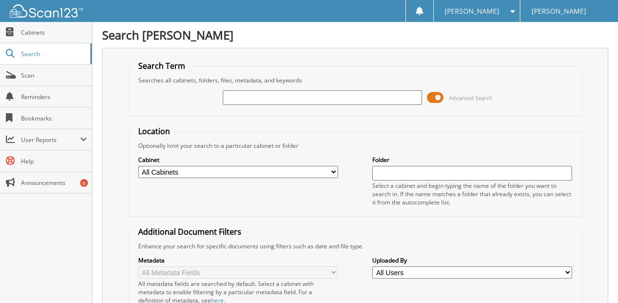  I want to click on div: Select a cabinet and begin typing the name of the folder you want to search in. If the name match..., so click(472, 194).